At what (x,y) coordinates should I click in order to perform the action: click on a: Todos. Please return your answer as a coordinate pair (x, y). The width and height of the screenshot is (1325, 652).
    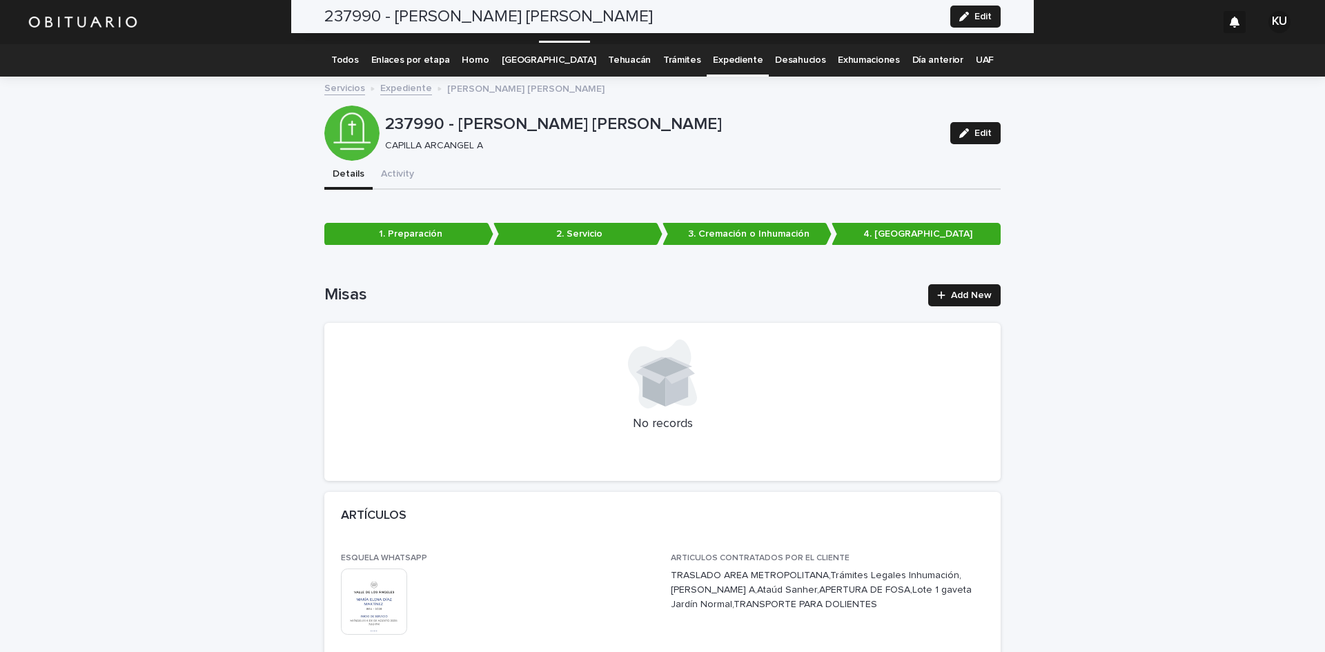
    Looking at the image, I should click on (344, 60).